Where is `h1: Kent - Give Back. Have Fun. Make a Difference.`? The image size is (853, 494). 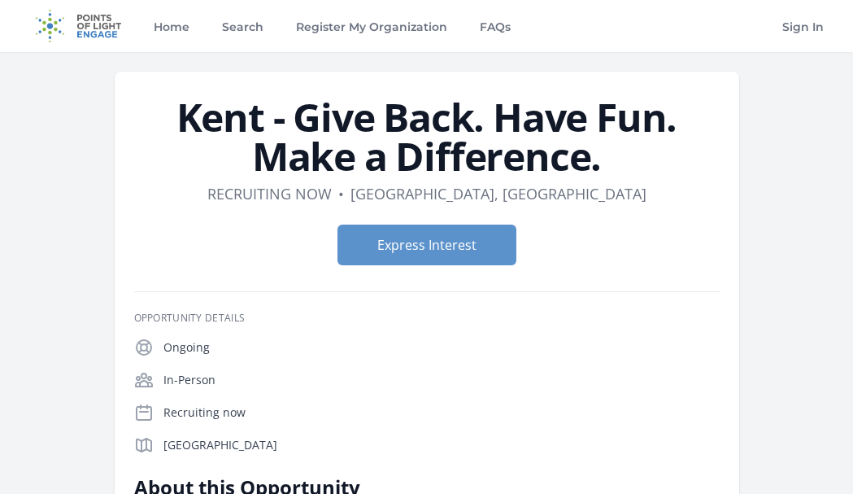
h1: Kent - Give Back. Have Fun. Make a Difference. is located at coordinates (427, 137).